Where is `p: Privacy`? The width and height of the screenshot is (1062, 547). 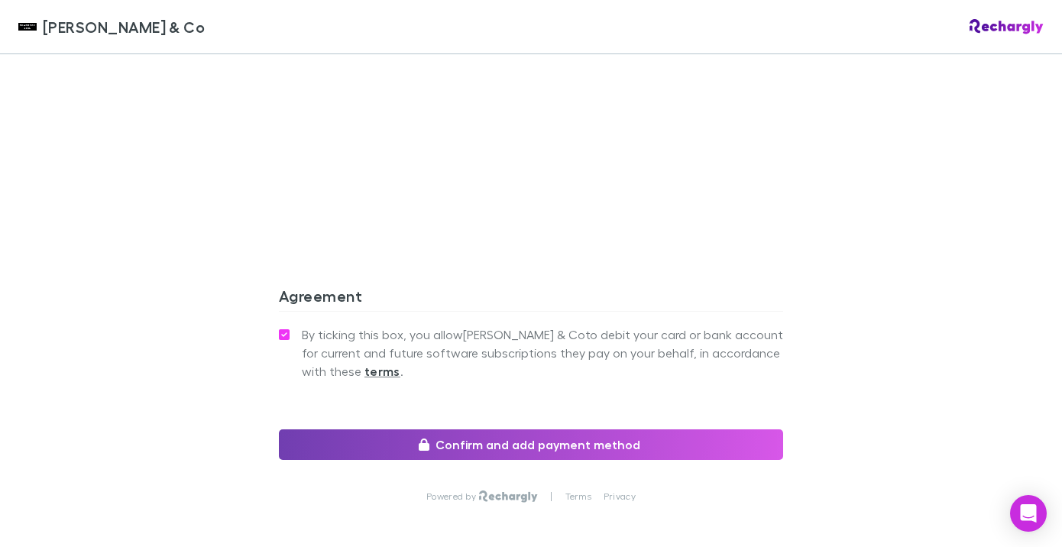
p: Privacy is located at coordinates (620, 497).